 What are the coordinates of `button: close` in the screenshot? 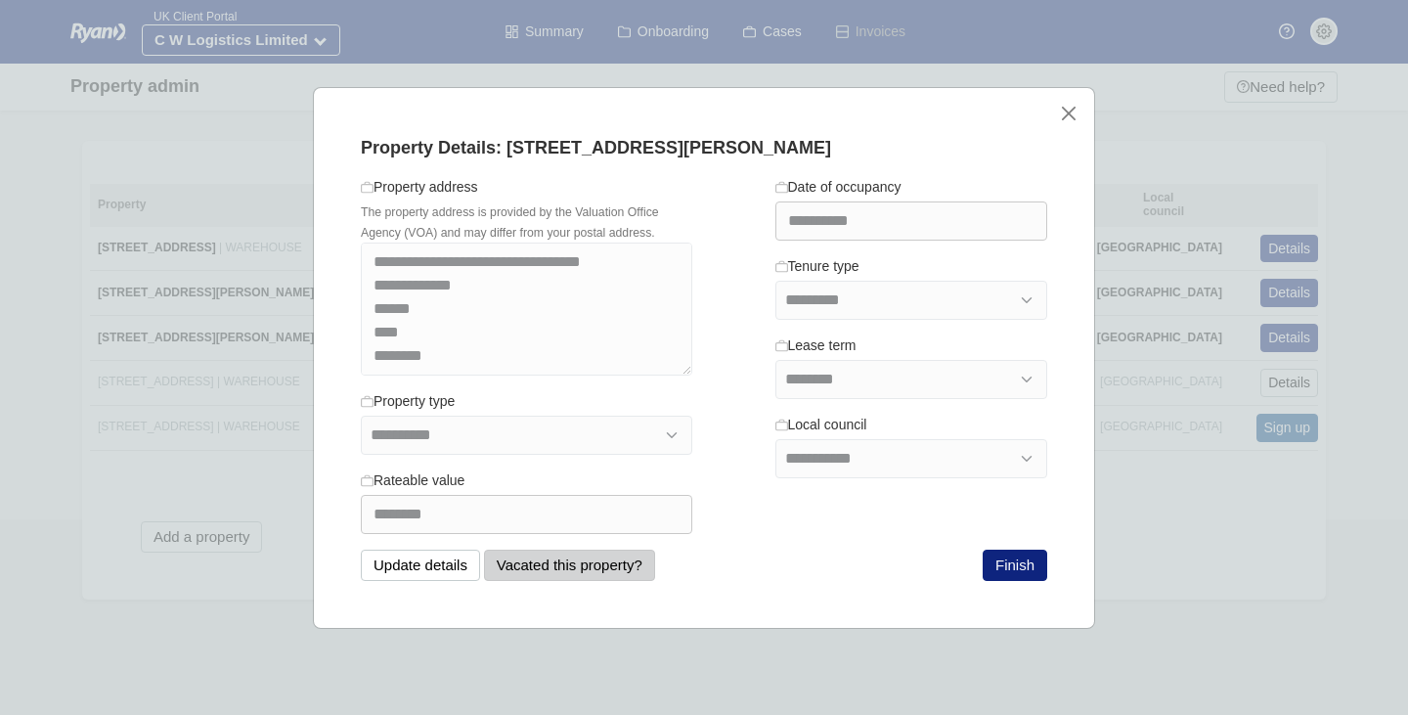 It's located at (1068, 113).